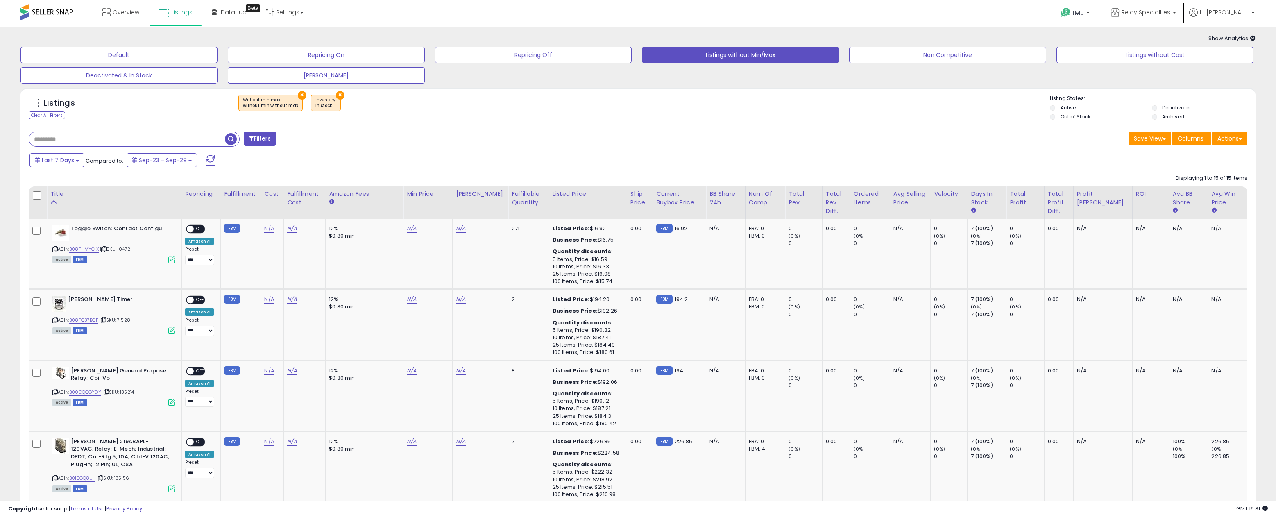 This screenshot has height=517, width=1276. Describe the element at coordinates (1075, 116) in the screenshot. I see `label: Out of Stock` at that location.